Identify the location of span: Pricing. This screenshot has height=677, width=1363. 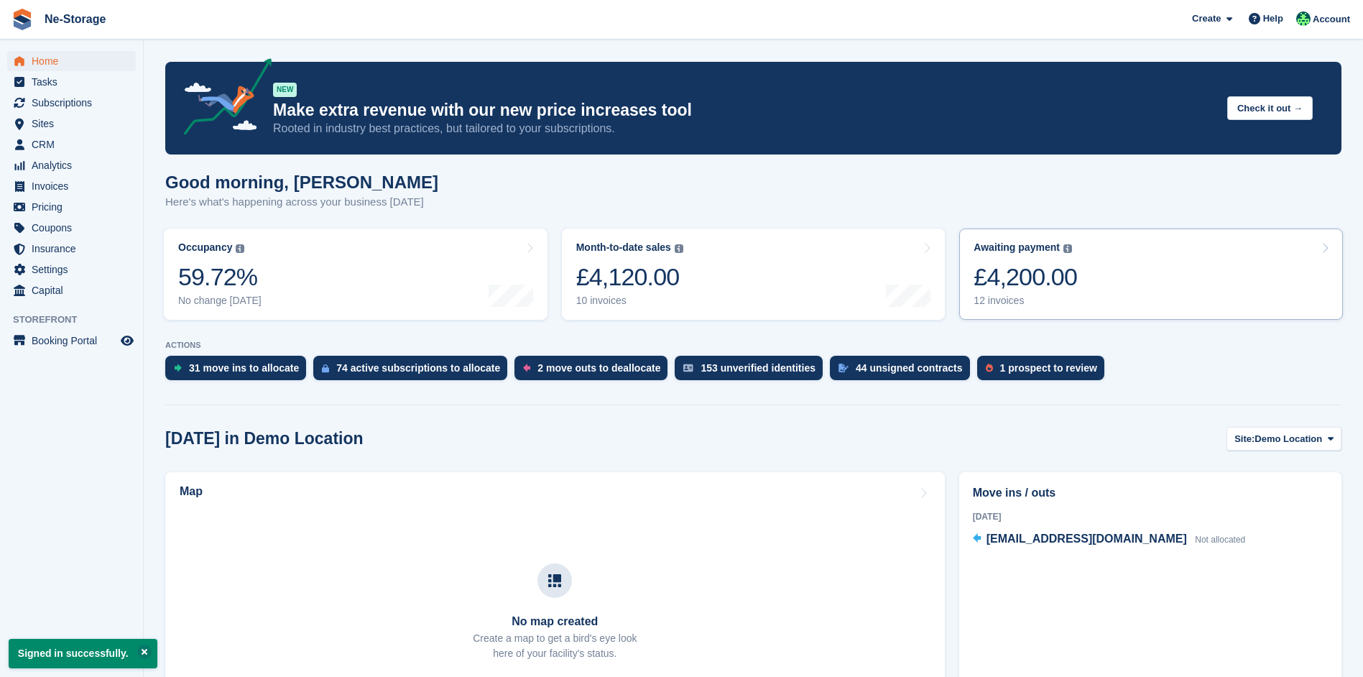
(75, 207).